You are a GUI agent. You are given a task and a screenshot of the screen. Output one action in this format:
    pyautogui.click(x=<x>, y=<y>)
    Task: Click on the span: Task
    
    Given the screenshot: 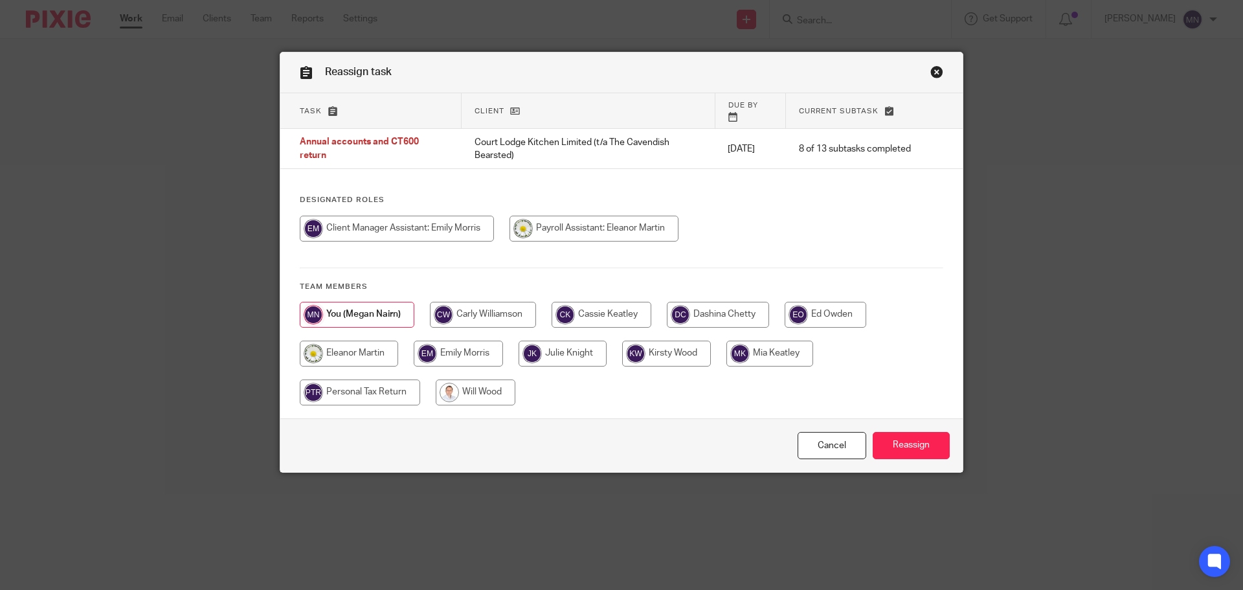 What is the action you would take?
    pyautogui.click(x=311, y=111)
    